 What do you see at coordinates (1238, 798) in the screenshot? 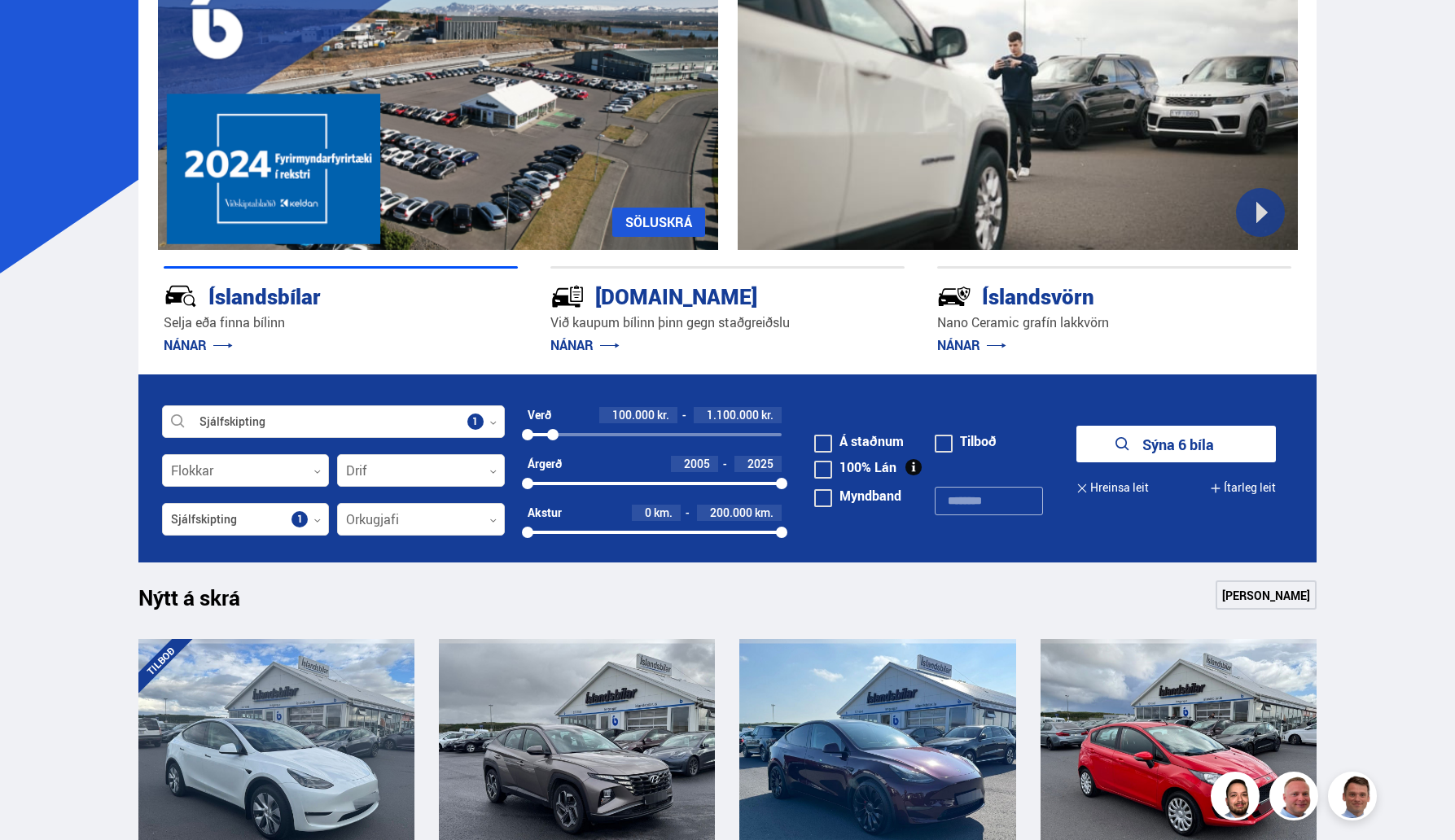
I see `img: nhp88E3Fdnt1Opn2.png` at bounding box center [1238, 798].